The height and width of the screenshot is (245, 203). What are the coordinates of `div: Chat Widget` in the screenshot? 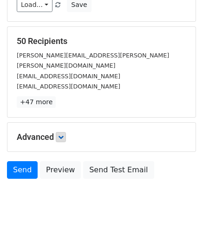 It's located at (179, 223).